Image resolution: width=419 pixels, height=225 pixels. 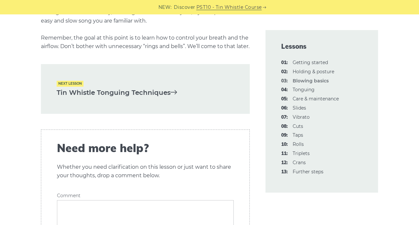 What do you see at coordinates (284, 154) in the screenshot?
I see `span: 11:` at bounding box center [284, 154].